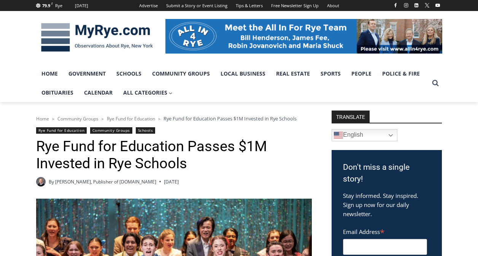 The image size is (478, 256). What do you see at coordinates (338, 135) in the screenshot?
I see `img: en` at bounding box center [338, 135].